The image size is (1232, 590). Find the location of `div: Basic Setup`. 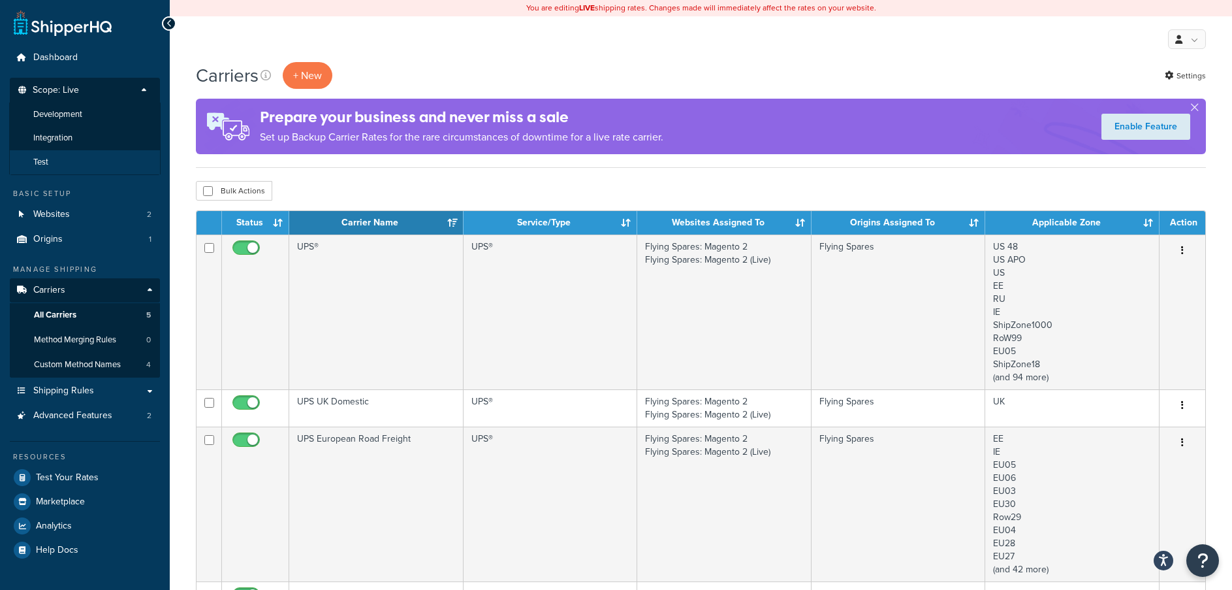

div: Basic Setup is located at coordinates (85, 193).